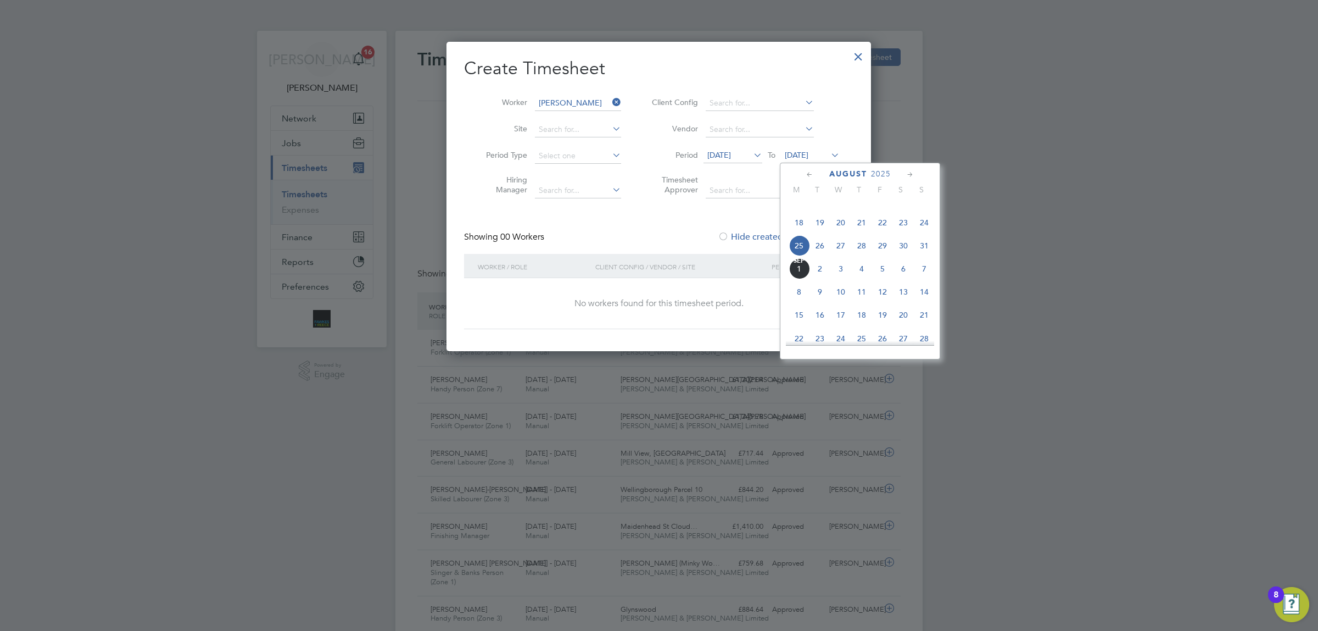 The height and width of the screenshot is (631, 1318). What do you see at coordinates (505, 237) in the screenshot?
I see `div: Showing` at bounding box center [505, 237].